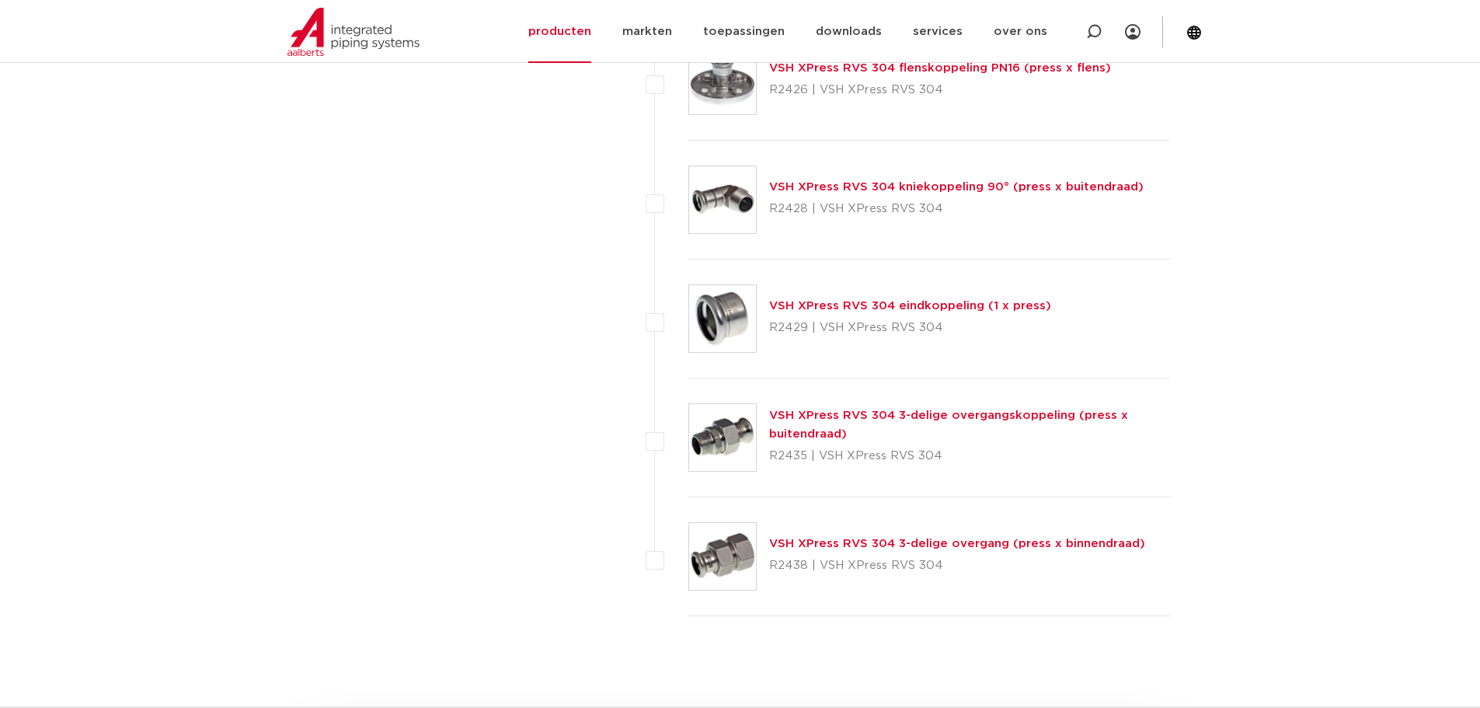 Image resolution: width=1480 pixels, height=708 pixels. Describe the element at coordinates (949, 424) in the screenshot. I see `a: VSH XPress RVS 304 3-delige overgangskoppeling (press x buitendraad)` at that location.